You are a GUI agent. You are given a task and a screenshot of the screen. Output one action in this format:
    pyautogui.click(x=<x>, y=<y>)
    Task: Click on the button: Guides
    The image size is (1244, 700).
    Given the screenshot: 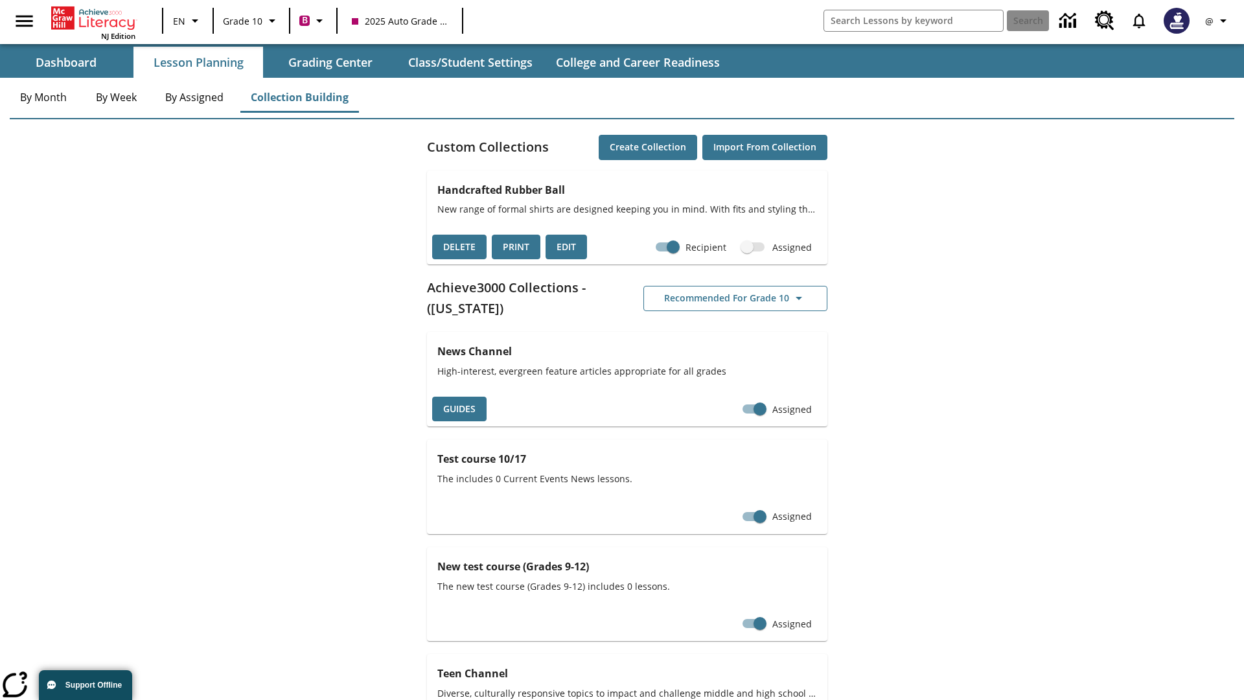 What is the action you would take?
    pyautogui.click(x=459, y=409)
    